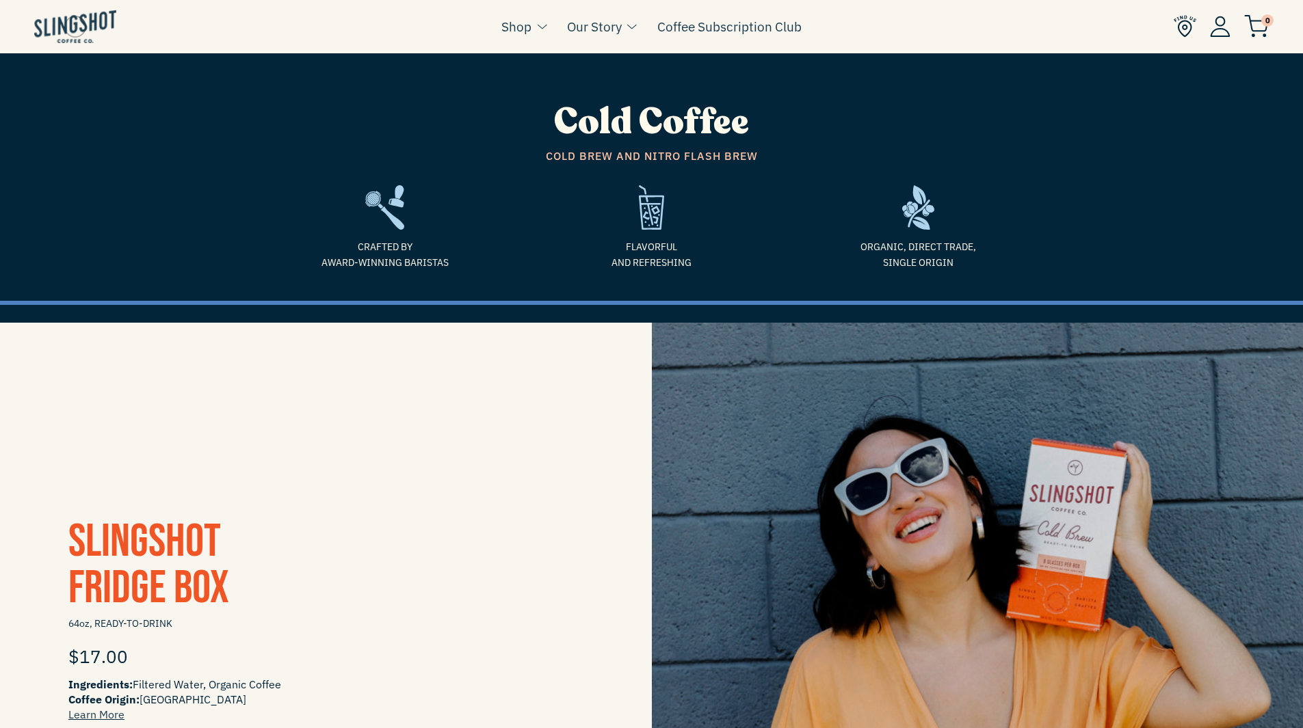 The image size is (1303, 728). What do you see at coordinates (652, 157) in the screenshot?
I see `span: Cold Brew and Nitro Flash Brew` at bounding box center [652, 157].